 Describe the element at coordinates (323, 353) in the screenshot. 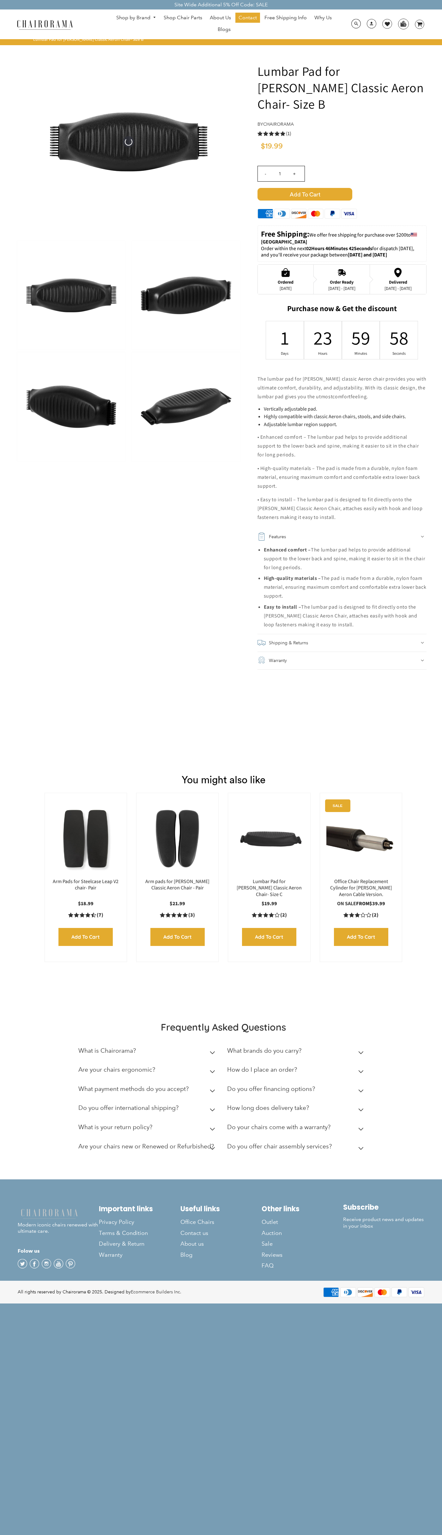

I see `div: Hours` at that location.